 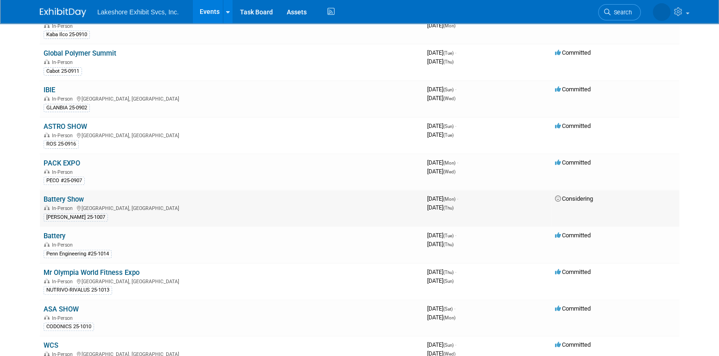 What do you see at coordinates (78, 290) in the screenshot?
I see `div: NUTRIVO-RIVALUS 25-1013` at bounding box center [78, 290].